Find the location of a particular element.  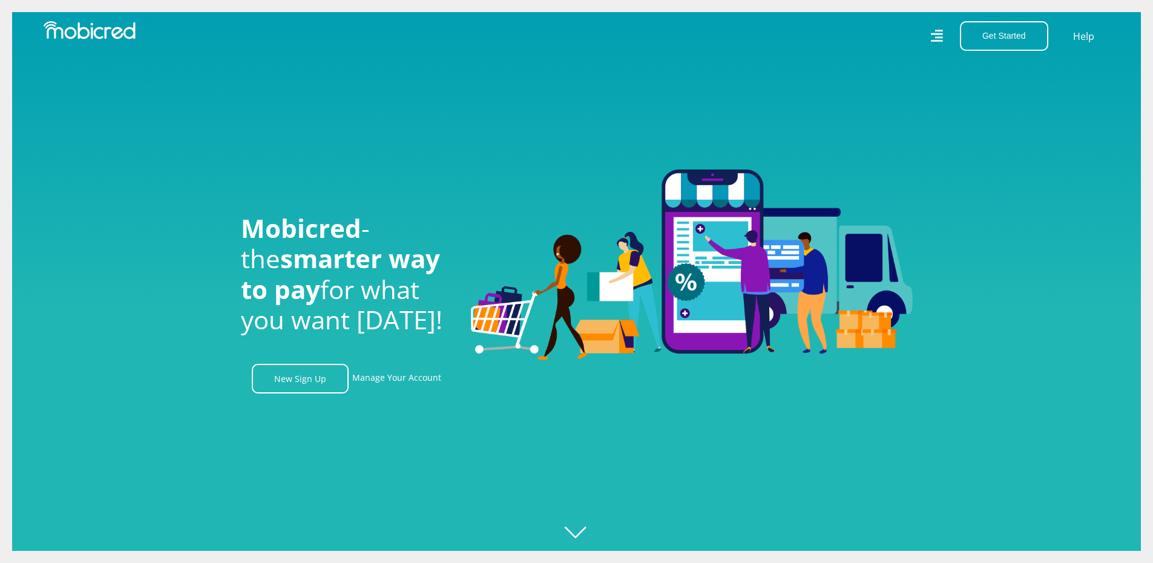

img: Welcome to Mobicred is located at coordinates (692, 265).